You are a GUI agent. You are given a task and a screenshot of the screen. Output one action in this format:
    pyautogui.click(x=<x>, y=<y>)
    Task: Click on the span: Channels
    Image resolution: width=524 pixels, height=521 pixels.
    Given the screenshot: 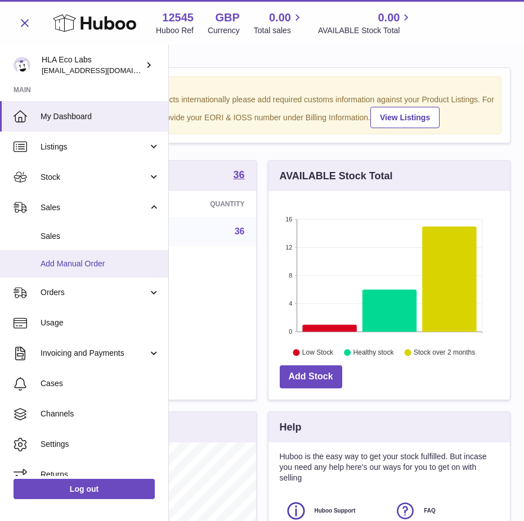 What is the action you would take?
    pyautogui.click(x=100, y=414)
    